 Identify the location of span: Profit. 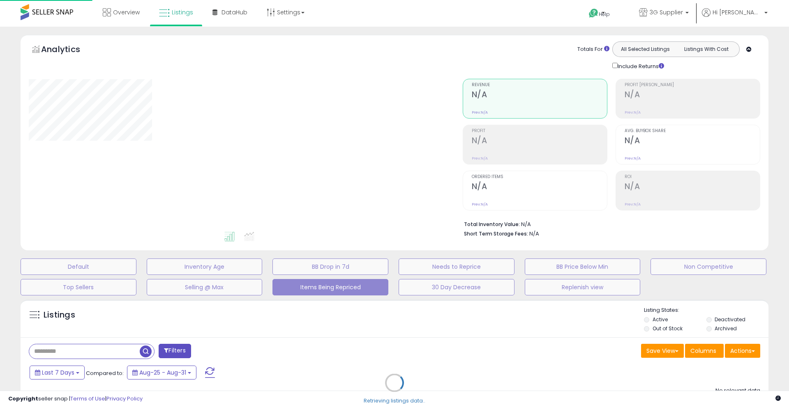
(539, 131).